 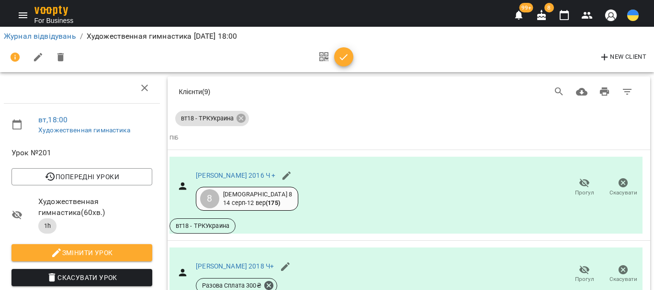 I want to click on button: Змінити урок, so click(x=82, y=253).